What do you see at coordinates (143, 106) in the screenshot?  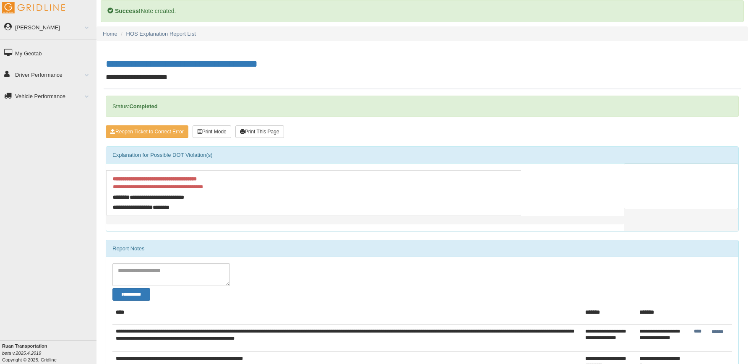 I see `strong: Completed` at bounding box center [143, 106].